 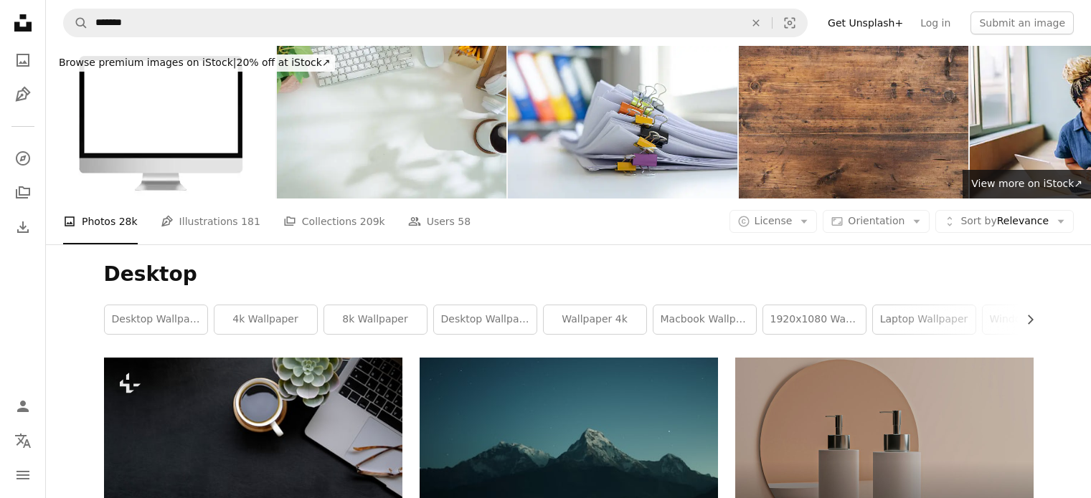 I want to click on span: Sort by, so click(x=978, y=221).